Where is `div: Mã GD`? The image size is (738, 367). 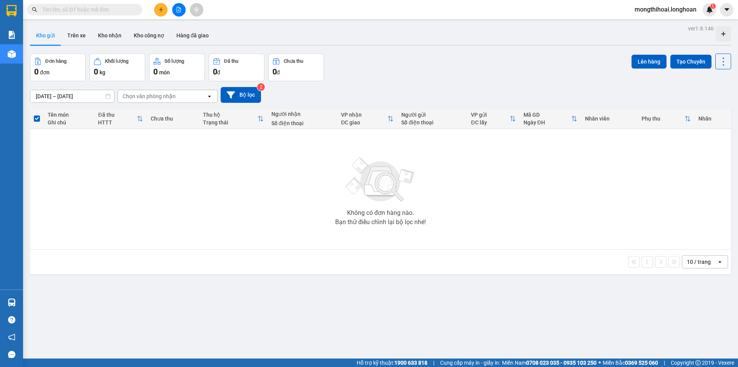
div: Mã GD is located at coordinates (548, 115).